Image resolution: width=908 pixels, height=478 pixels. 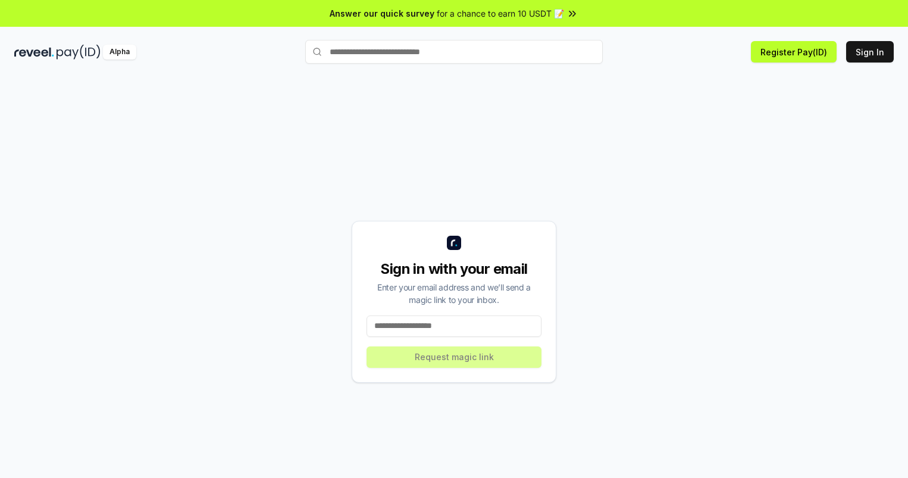 I want to click on span: Answer our quick survey, so click(x=382, y=13).